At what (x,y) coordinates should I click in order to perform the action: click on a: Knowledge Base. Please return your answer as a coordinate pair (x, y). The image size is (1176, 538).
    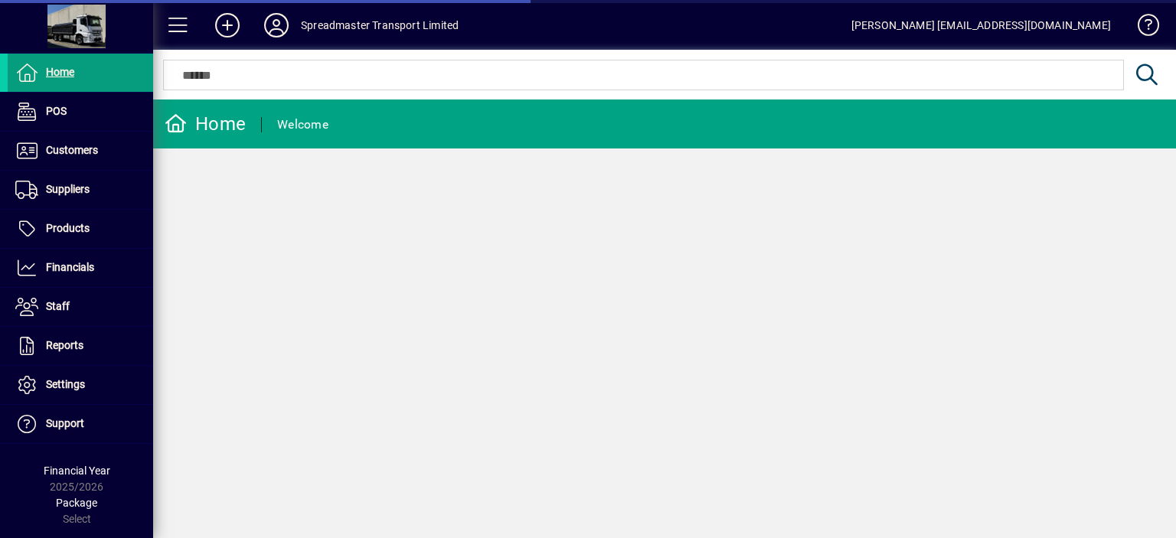
    Looking at the image, I should click on (1141, 28).